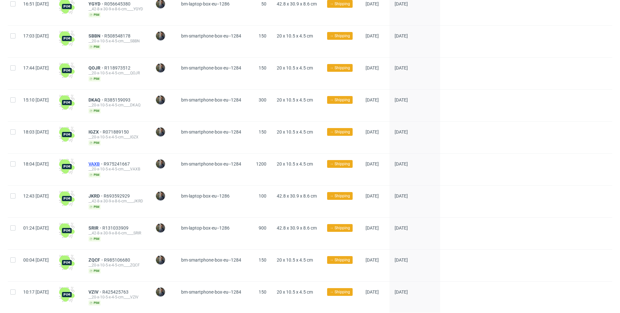  What do you see at coordinates (96, 100) in the screenshot?
I see `span: DKAQ` at bounding box center [96, 100].